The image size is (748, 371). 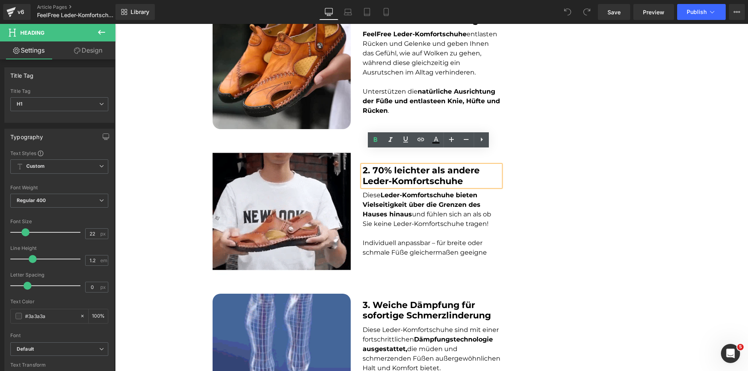 What do you see at coordinates (306, 151) in the screenshot?
I see `b: 2. 70% leichter als andere Leder-Komfortschuhe` at bounding box center [306, 151].